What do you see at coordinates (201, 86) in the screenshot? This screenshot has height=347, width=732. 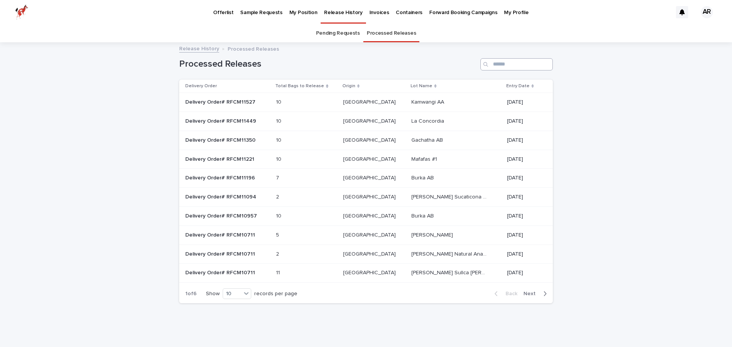 I see `p: Delivery Order` at bounding box center [201, 86].